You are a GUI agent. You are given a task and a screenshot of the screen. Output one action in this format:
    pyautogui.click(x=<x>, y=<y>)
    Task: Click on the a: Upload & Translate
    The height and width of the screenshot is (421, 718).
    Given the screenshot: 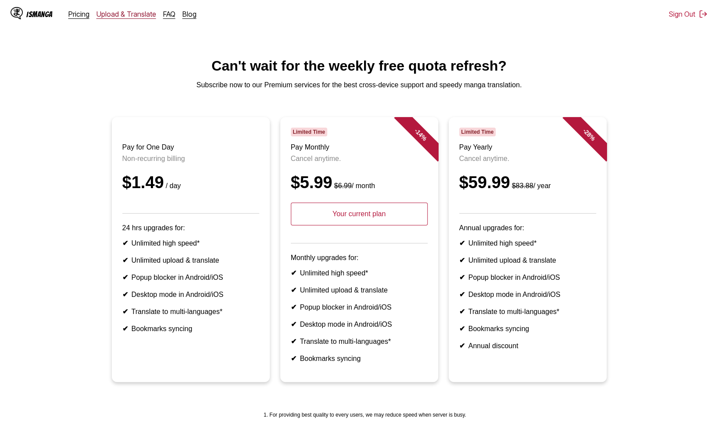 What is the action you would take?
    pyautogui.click(x=126, y=14)
    